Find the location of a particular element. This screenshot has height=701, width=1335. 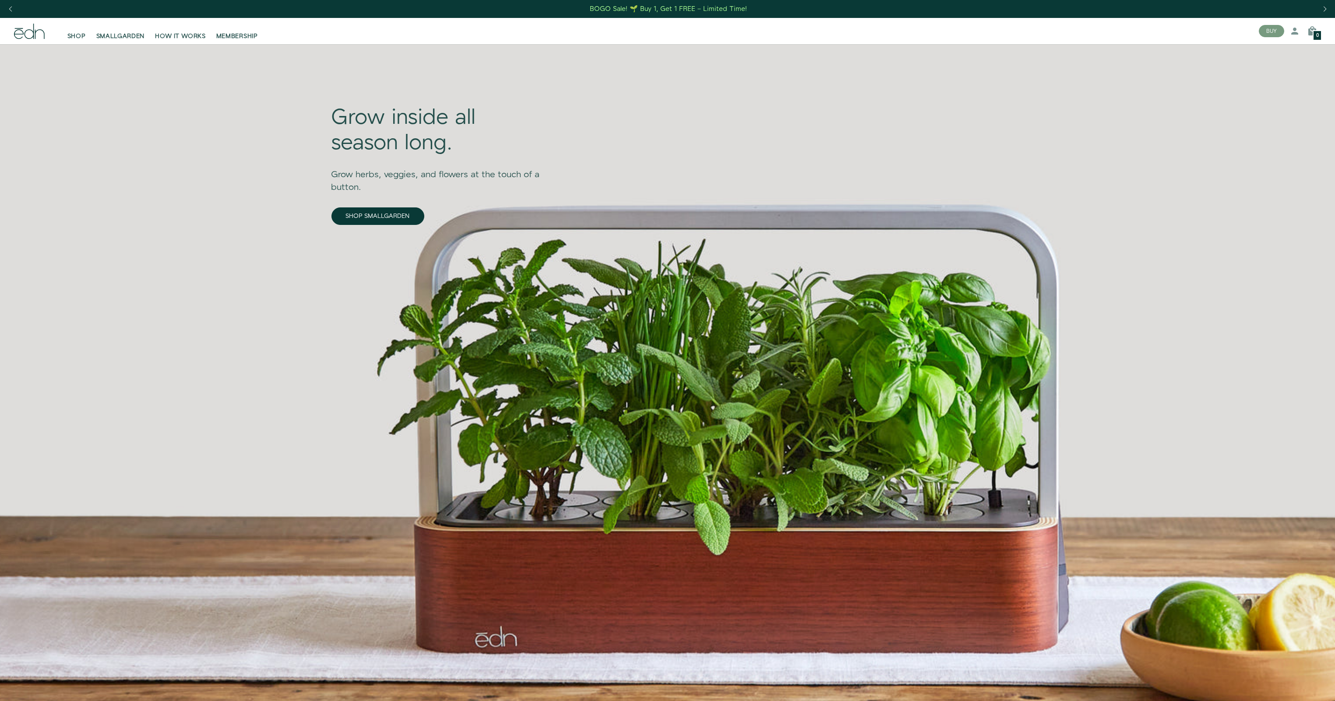

span: MEMBERSHIP is located at coordinates (237, 36).